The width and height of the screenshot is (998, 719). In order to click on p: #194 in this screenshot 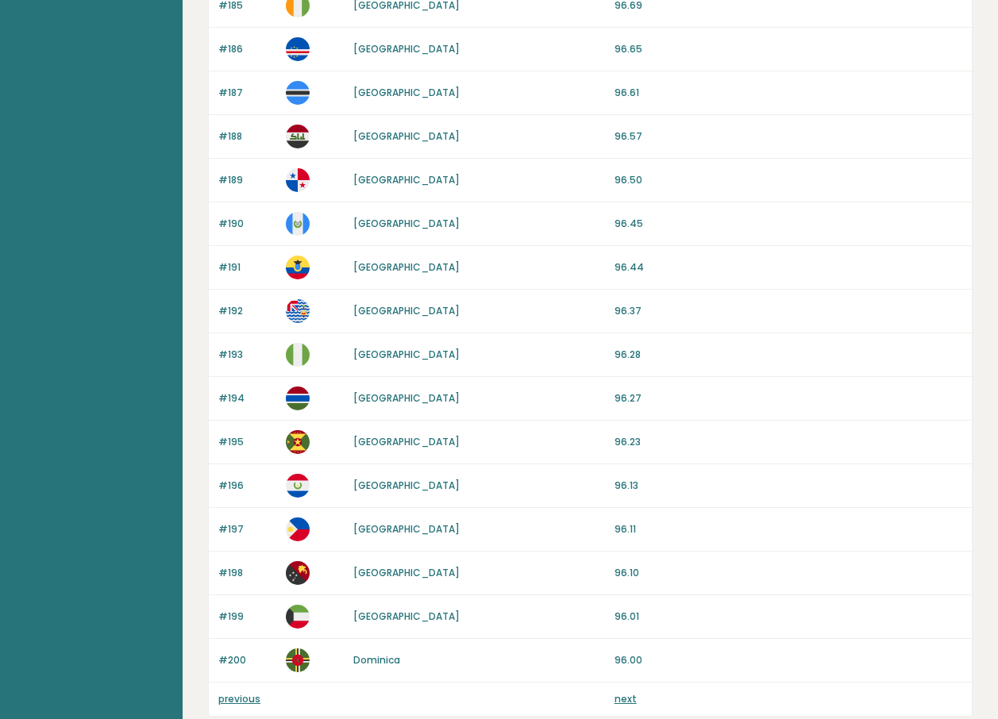, I will do `click(247, 398)`.